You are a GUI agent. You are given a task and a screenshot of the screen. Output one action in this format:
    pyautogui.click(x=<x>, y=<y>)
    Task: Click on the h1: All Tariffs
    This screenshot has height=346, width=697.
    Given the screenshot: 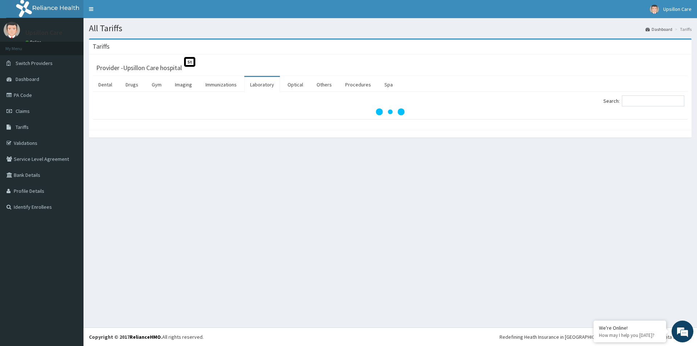 What is the action you would take?
    pyautogui.click(x=390, y=28)
    